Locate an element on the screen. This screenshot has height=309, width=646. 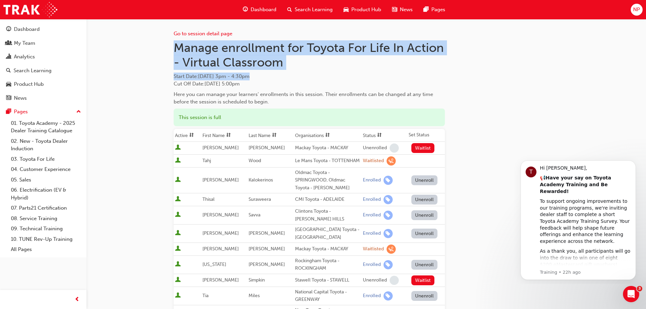
span: learningRecordVerb_WAITLIST-icon is located at coordinates (391, 161).